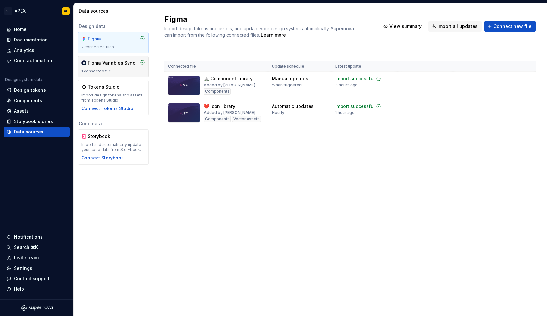 The image size is (547, 316). What do you see at coordinates (37, 237) in the screenshot?
I see `button: Notifications` at bounding box center [37, 237].